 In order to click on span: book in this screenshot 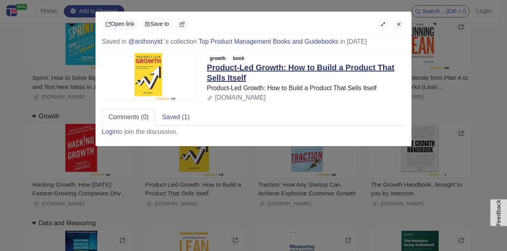, I will do `click(239, 58)`.